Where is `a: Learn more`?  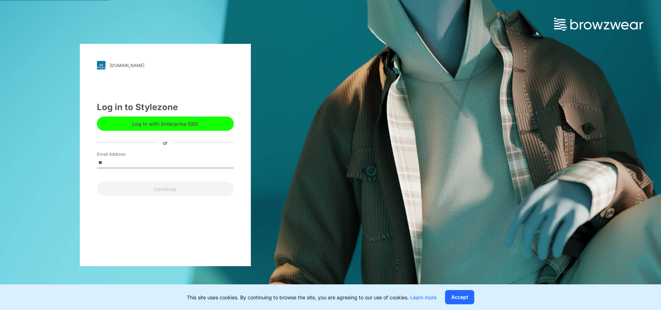 a: Learn more is located at coordinates (423, 297).